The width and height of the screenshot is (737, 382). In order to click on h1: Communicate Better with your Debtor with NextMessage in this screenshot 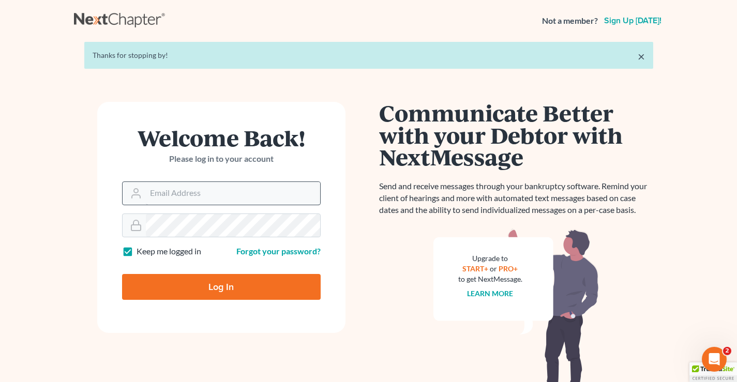, I will do `click(516, 135)`.